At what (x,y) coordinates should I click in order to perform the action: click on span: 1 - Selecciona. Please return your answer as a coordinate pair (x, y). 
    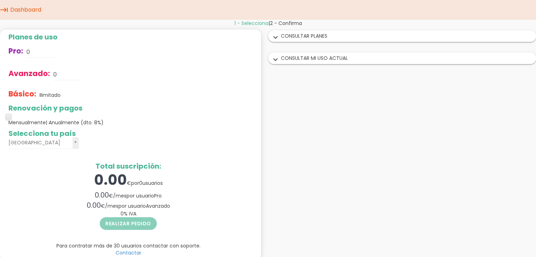
    Looking at the image, I should click on (251, 23).